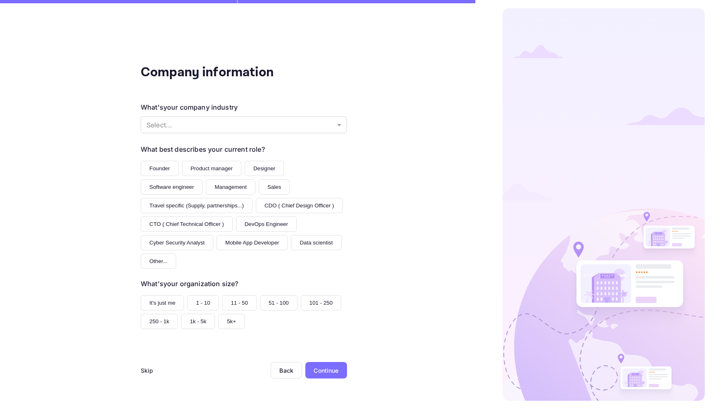 The height and width of the screenshot is (409, 713). Describe the element at coordinates (231, 321) in the screenshot. I see `button: 5k+` at that location.